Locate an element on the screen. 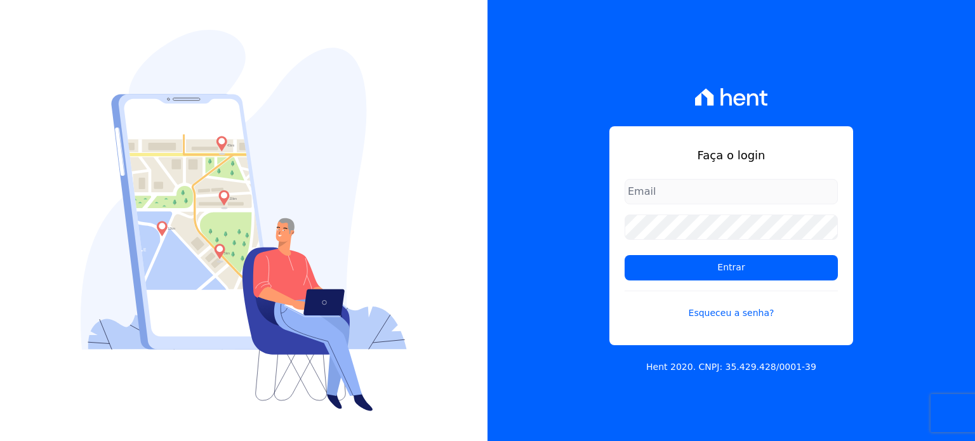 The image size is (975, 441). input: Email is located at coordinates (731, 192).